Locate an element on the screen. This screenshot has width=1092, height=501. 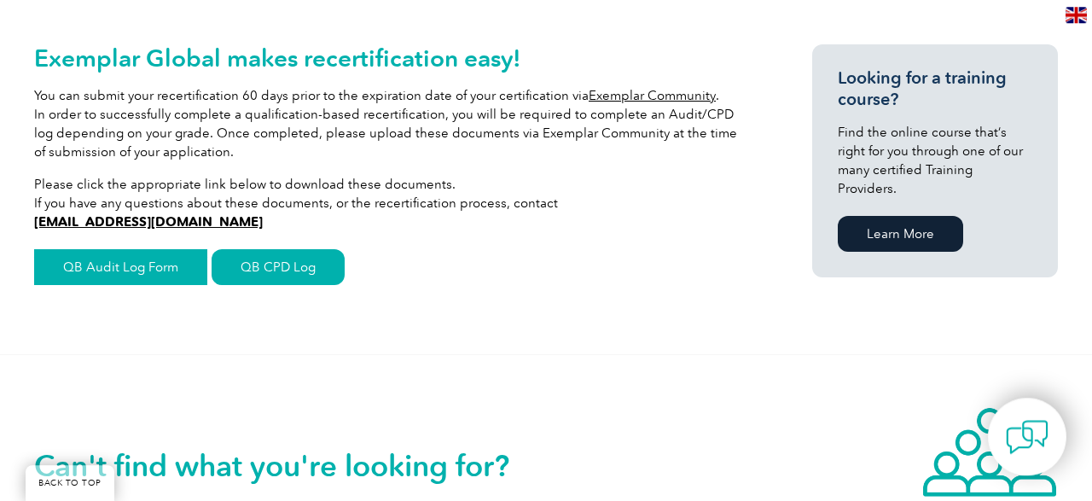
img: en is located at coordinates (1076, 15).